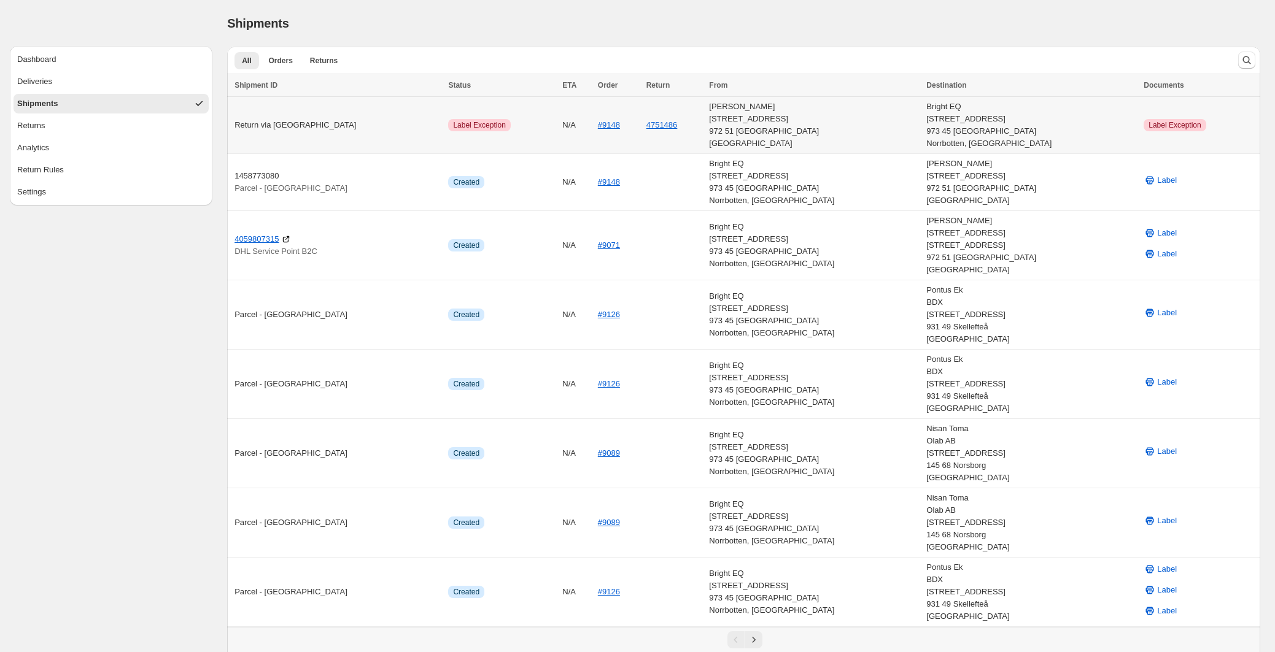 This screenshot has width=1275, height=652. Describe the element at coordinates (111, 126) in the screenshot. I see `button: Returns` at that location.